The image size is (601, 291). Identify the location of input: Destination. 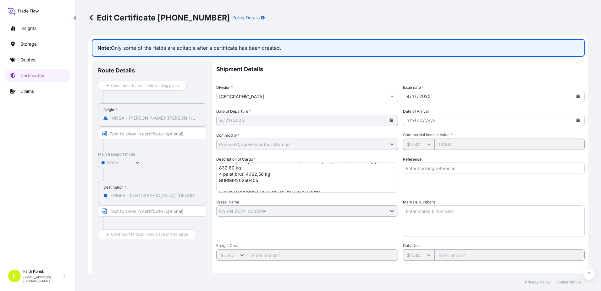
(154, 195).